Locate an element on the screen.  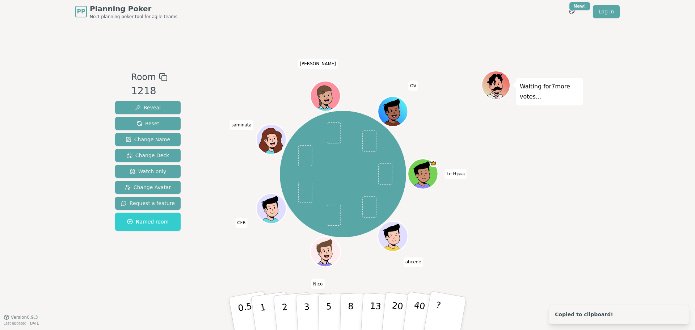
span: Watch only is located at coordinates (148, 171).